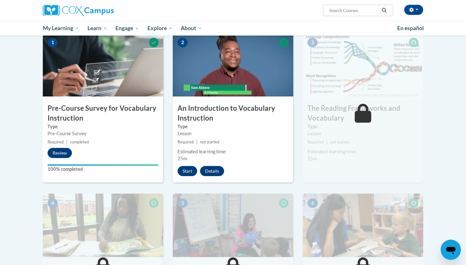 Image resolution: width=466 pixels, height=265 pixels. I want to click on span: completed, so click(79, 142).